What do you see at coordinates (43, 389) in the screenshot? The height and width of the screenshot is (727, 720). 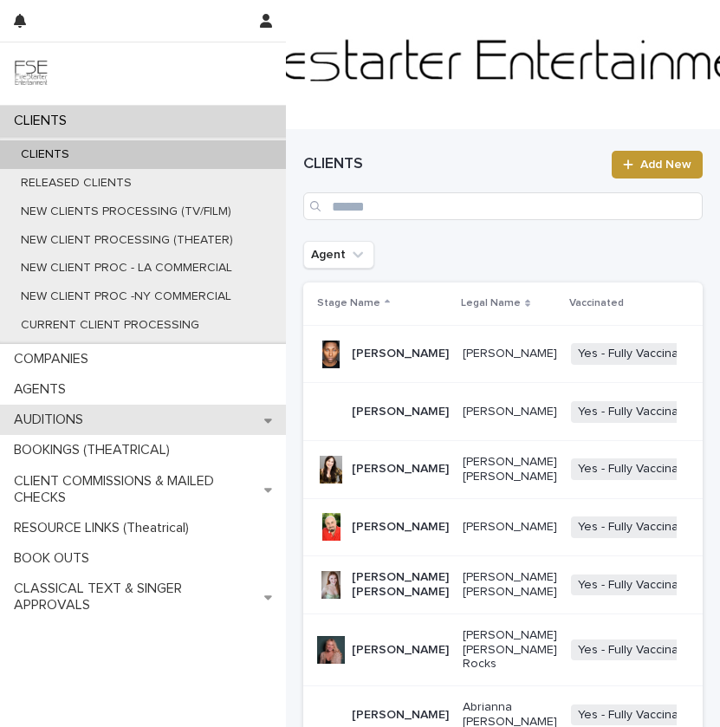 I see `p: AGENTS` at bounding box center [43, 389].